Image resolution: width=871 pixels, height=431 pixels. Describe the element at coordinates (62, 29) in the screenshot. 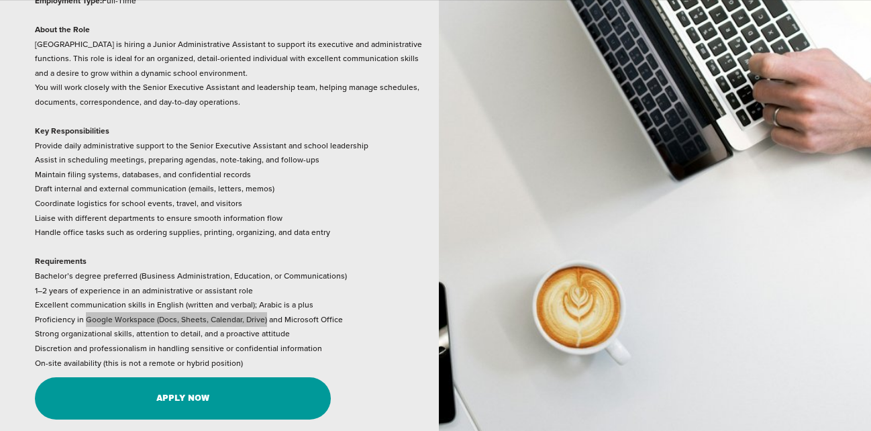

I see `strong: About the Role` at that location.